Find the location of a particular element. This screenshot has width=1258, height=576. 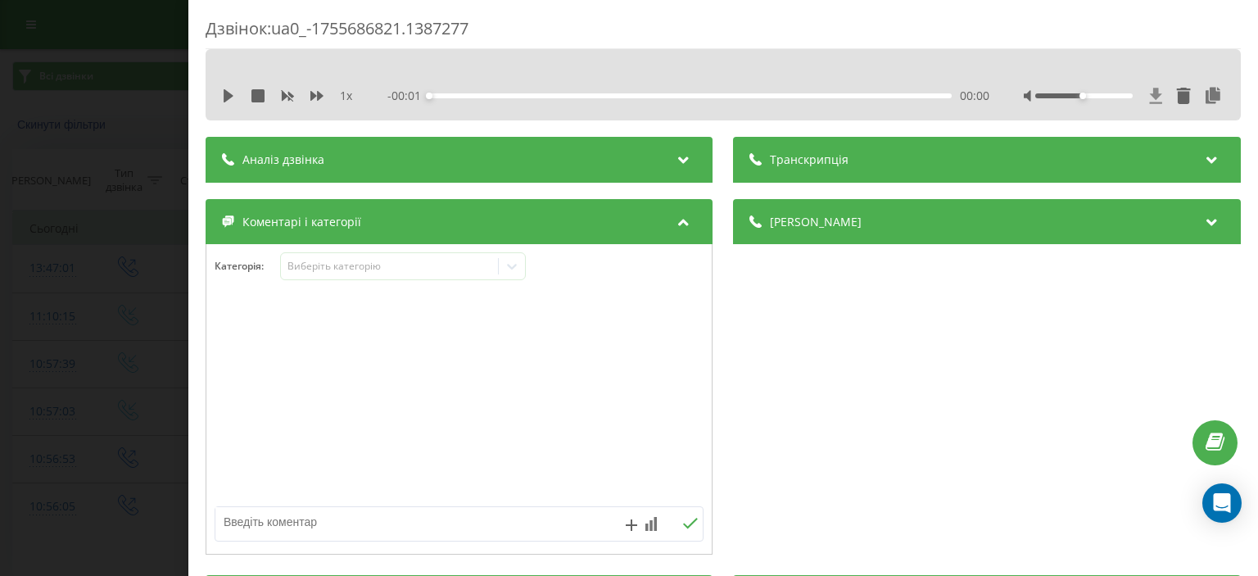

span: 1 x is located at coordinates (346, 96).